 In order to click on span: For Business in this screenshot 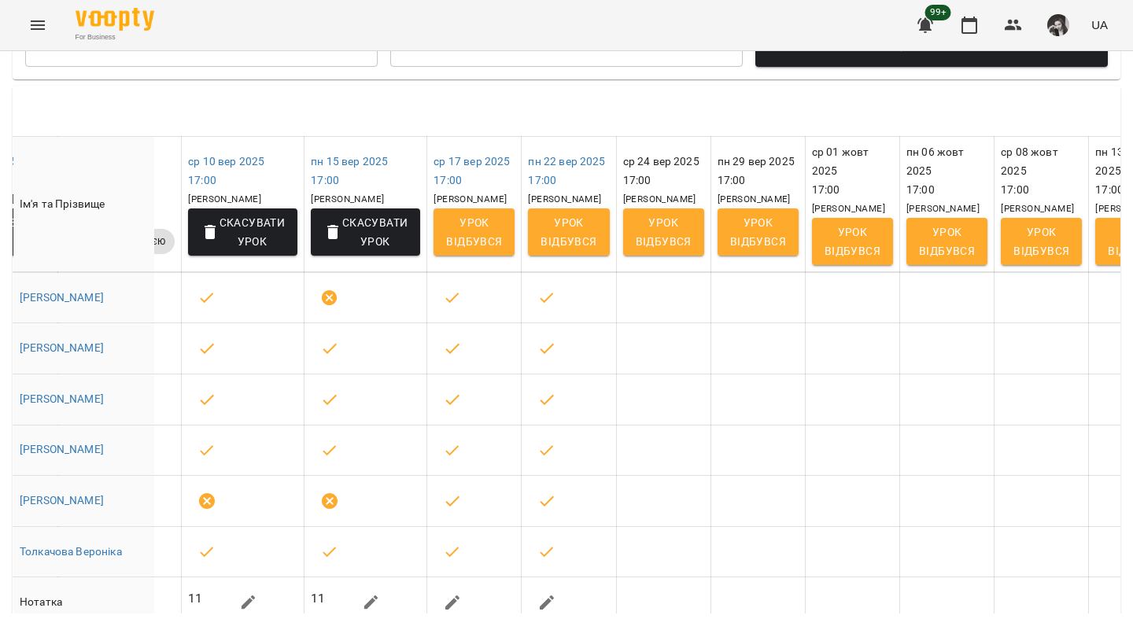, I will do `click(115, 37)`.